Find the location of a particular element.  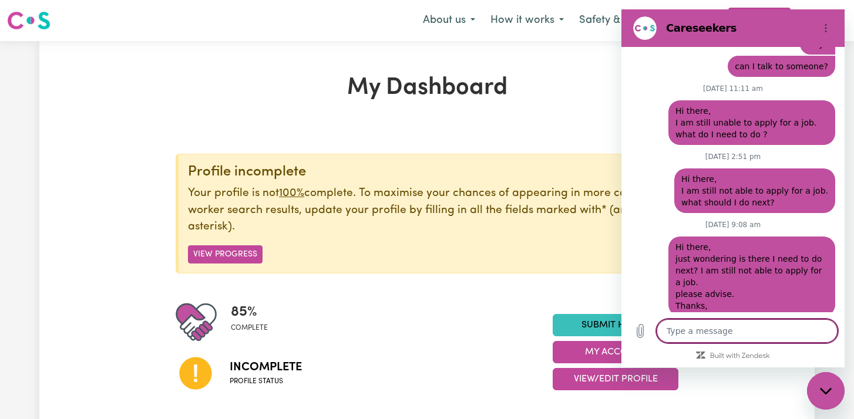

button: View Progress is located at coordinates (225, 254).